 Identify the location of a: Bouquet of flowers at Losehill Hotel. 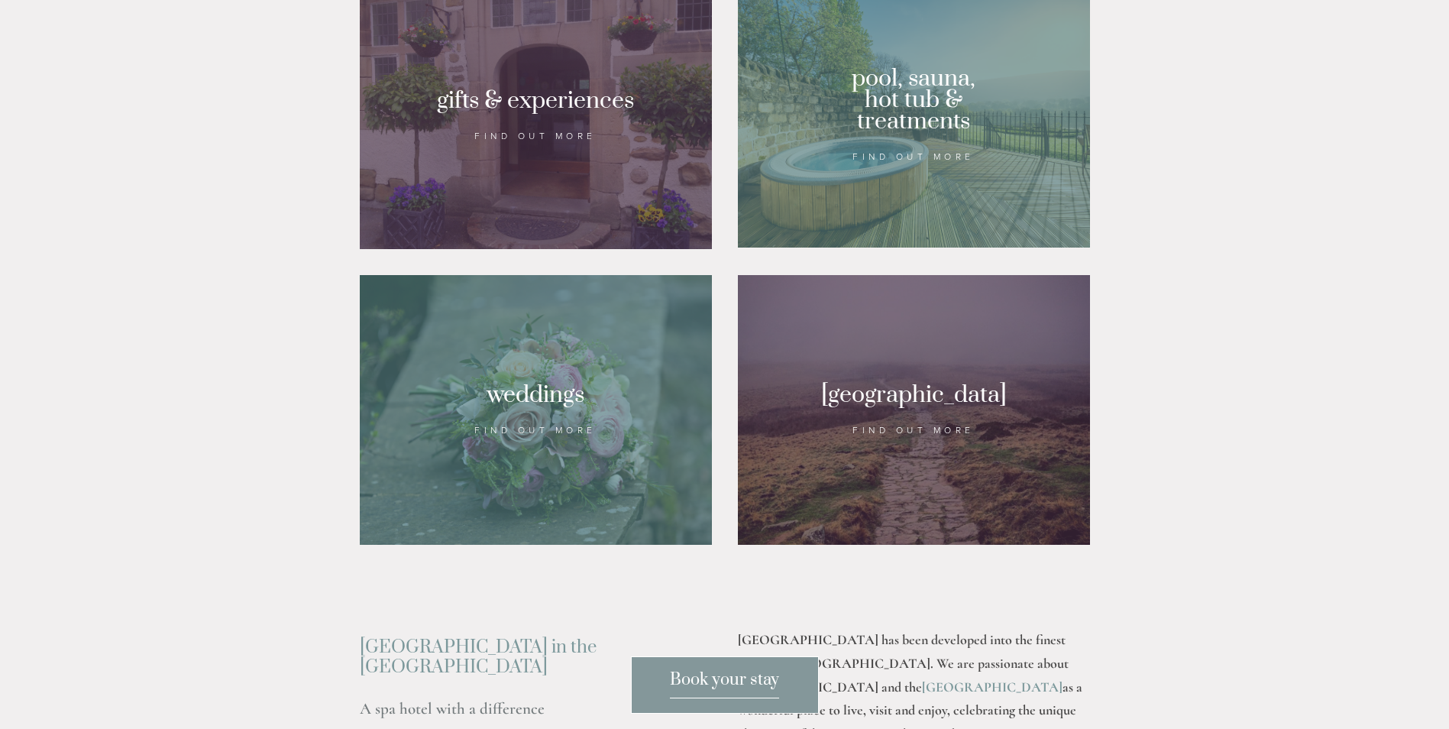
(535, 409).